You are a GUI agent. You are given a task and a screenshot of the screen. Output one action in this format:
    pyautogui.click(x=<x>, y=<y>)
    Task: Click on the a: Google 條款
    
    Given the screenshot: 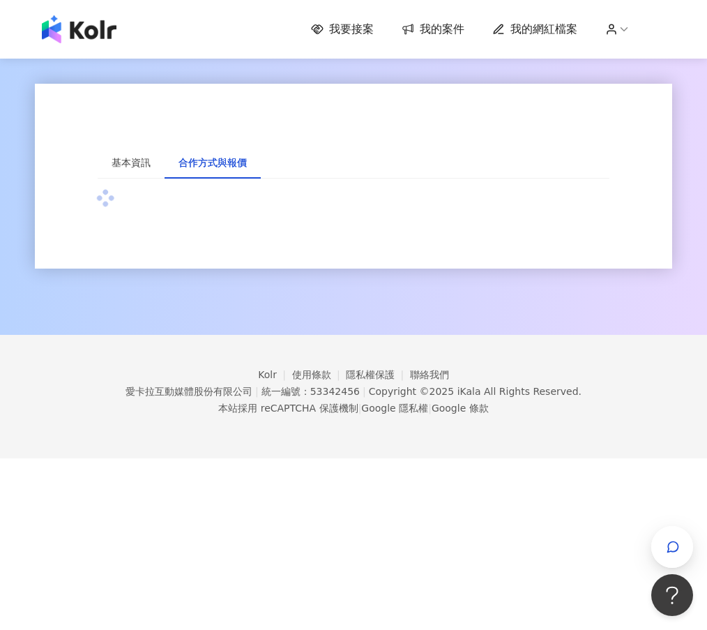 What is the action you would take?
    pyautogui.click(x=460, y=408)
    